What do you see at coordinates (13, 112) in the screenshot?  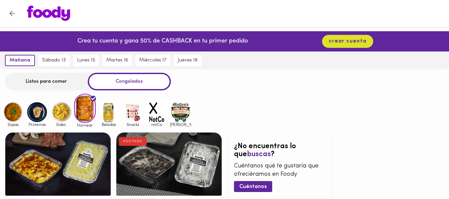 I see `img: Sopas` at bounding box center [13, 112].